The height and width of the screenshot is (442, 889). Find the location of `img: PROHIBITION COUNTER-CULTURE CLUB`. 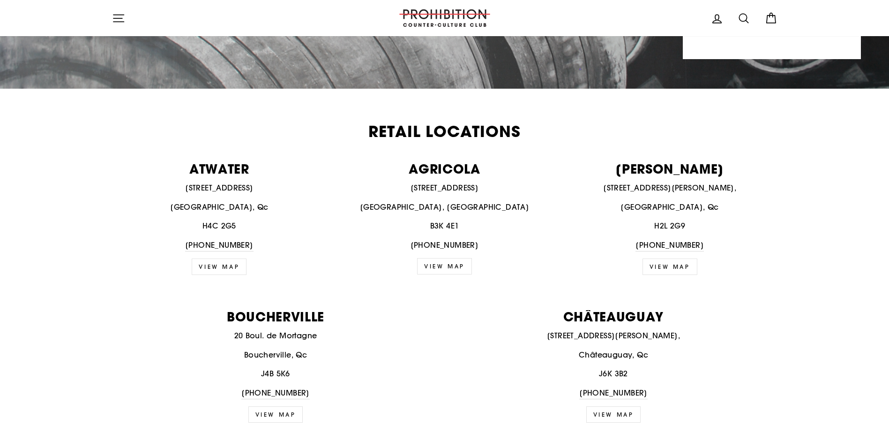

img: PROHIBITION COUNTER-CULTURE CLUB is located at coordinates (445, 18).